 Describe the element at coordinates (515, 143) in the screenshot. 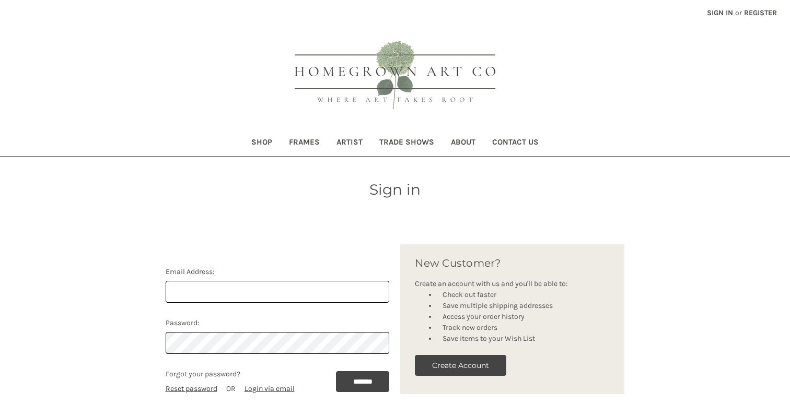

I see `a: Contact Us` at that location.